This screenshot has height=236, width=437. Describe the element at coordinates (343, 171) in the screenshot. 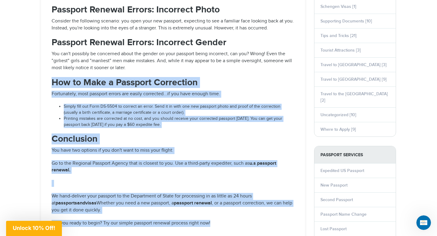

I see `a: Expedited US Passport` at that location.